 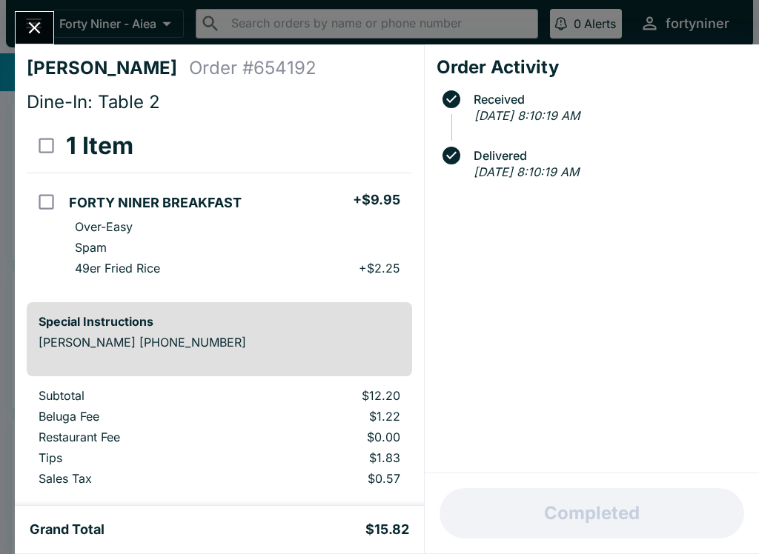 What do you see at coordinates (379, 268) in the screenshot?
I see `p: + $2.25` at bounding box center [379, 268].